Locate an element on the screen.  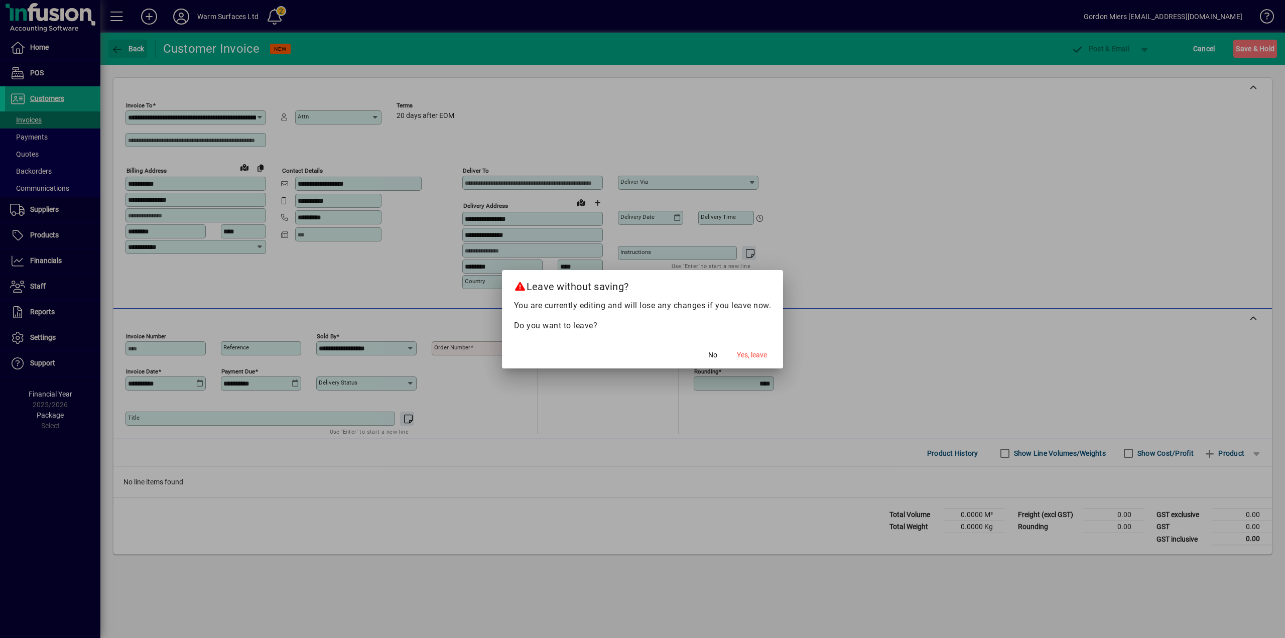
p: Do you want to leave? is located at coordinates (643, 326).